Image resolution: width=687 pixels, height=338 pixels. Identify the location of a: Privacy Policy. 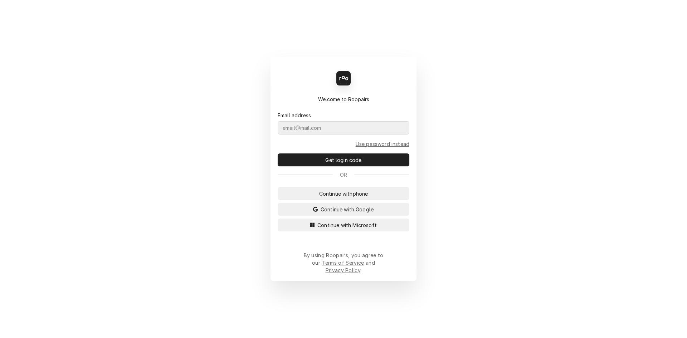
(343, 270).